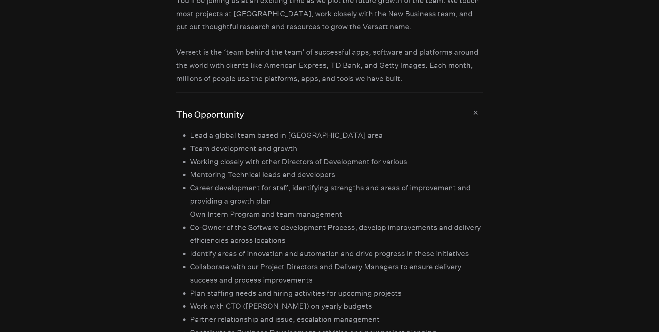 This screenshot has width=659, height=332. What do you see at coordinates (336, 162) in the screenshot?
I see `li: Working closely with other Directors of Development for various` at bounding box center [336, 162].